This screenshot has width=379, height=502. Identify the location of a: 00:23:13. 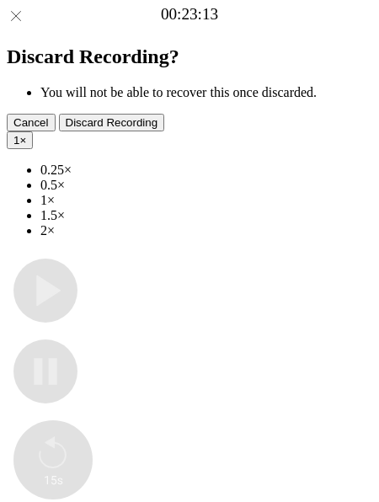
(190, 14).